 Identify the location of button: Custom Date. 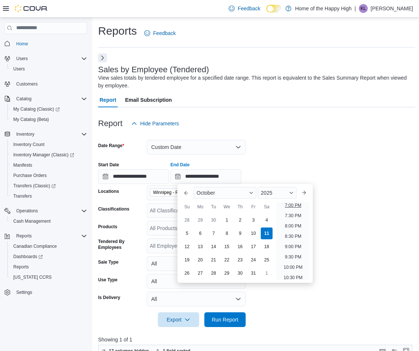
(196, 147).